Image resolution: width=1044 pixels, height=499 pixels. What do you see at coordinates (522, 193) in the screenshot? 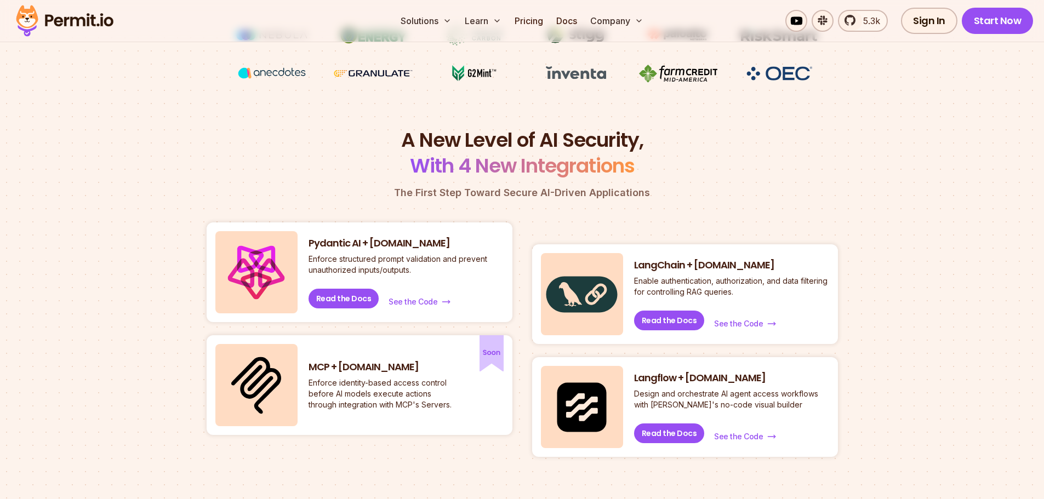
I see `p: The First Step Toward Secure AI-Driven Applications` at bounding box center [522, 193].